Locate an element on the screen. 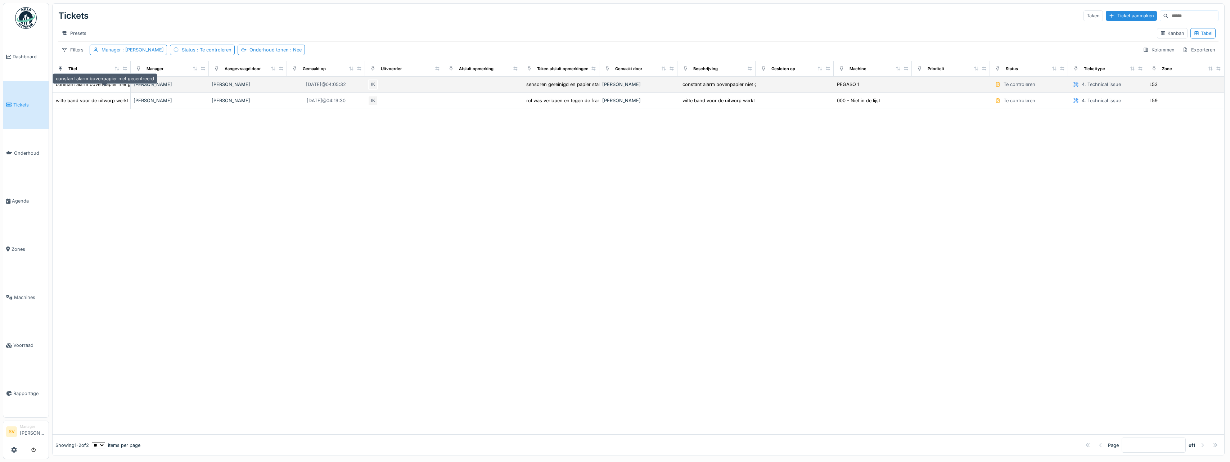 This screenshot has width=1230, height=462. div: Gemaakt door is located at coordinates (629, 69).